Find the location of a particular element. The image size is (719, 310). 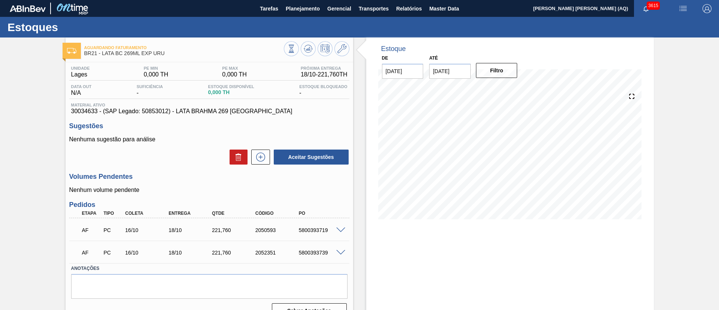

span: Suficiência is located at coordinates (150, 86).